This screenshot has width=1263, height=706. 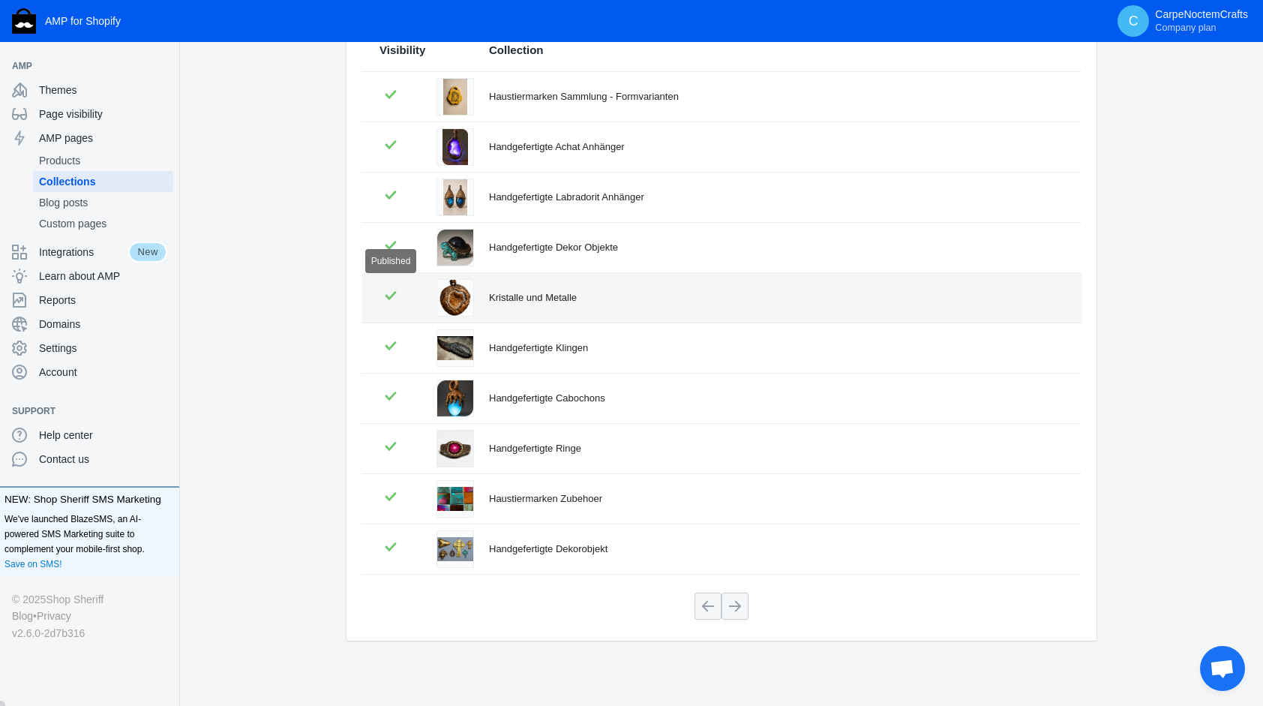 I want to click on span: C, so click(x=1133, y=21).